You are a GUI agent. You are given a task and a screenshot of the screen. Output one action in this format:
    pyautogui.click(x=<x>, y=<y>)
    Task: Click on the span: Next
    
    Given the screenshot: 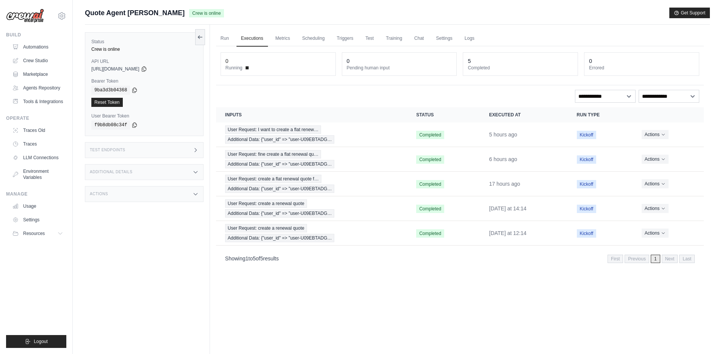 What is the action you would take?
    pyautogui.click(x=670, y=259)
    